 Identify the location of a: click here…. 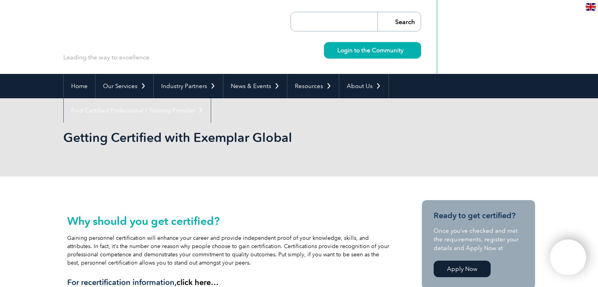
(197, 282).